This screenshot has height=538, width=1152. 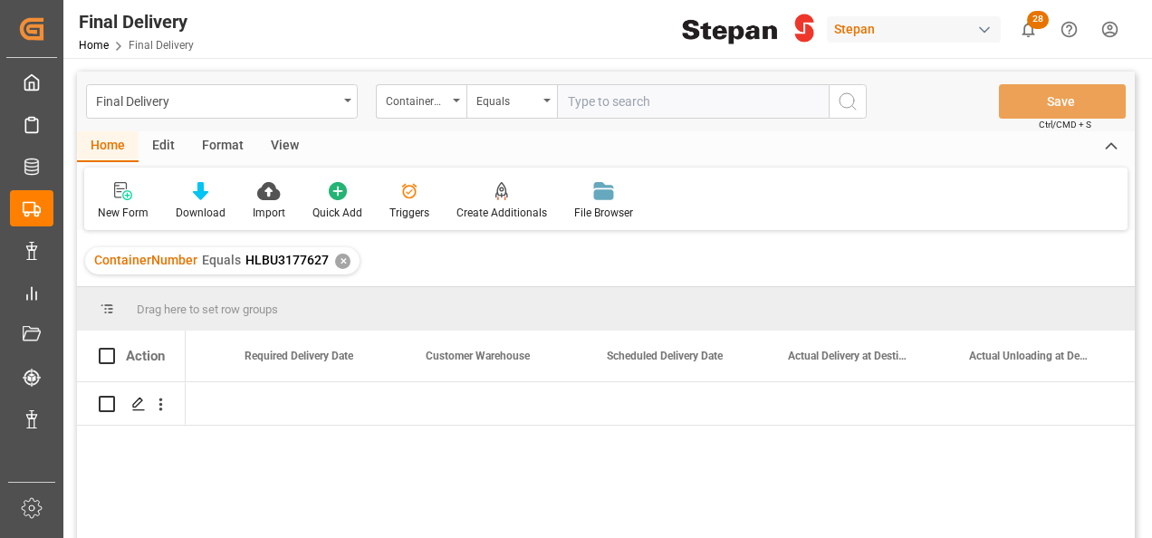 I want to click on button: search button, so click(x=848, y=101).